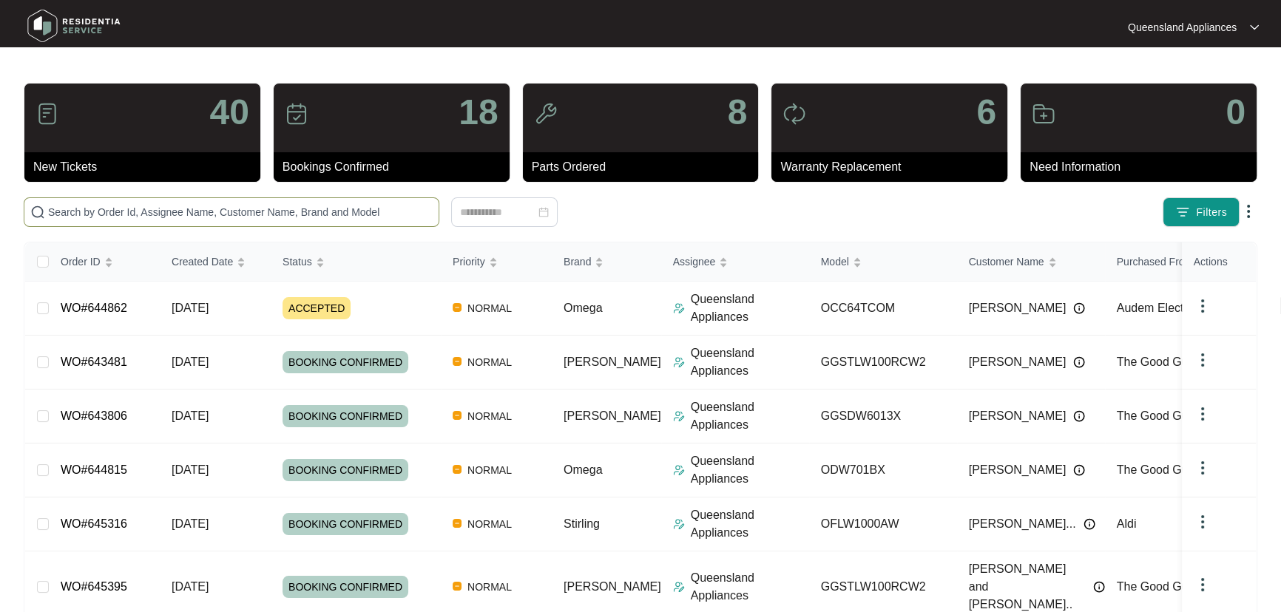 The image size is (1281, 612). What do you see at coordinates (1182, 212) in the screenshot?
I see `img: filter icon` at bounding box center [1182, 212].